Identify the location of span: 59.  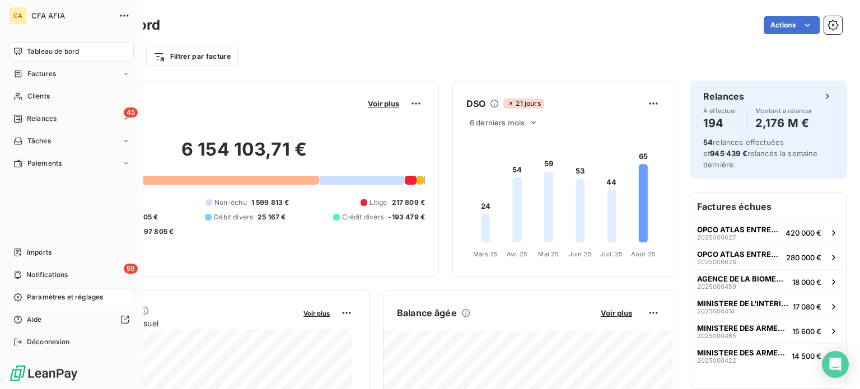
(130, 269).